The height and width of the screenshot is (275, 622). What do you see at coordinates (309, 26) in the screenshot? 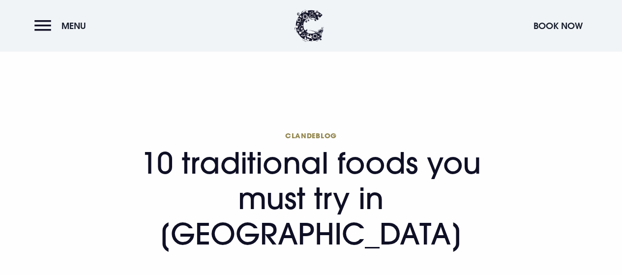
I see `img: Clandeboye Lodge` at bounding box center [309, 26].